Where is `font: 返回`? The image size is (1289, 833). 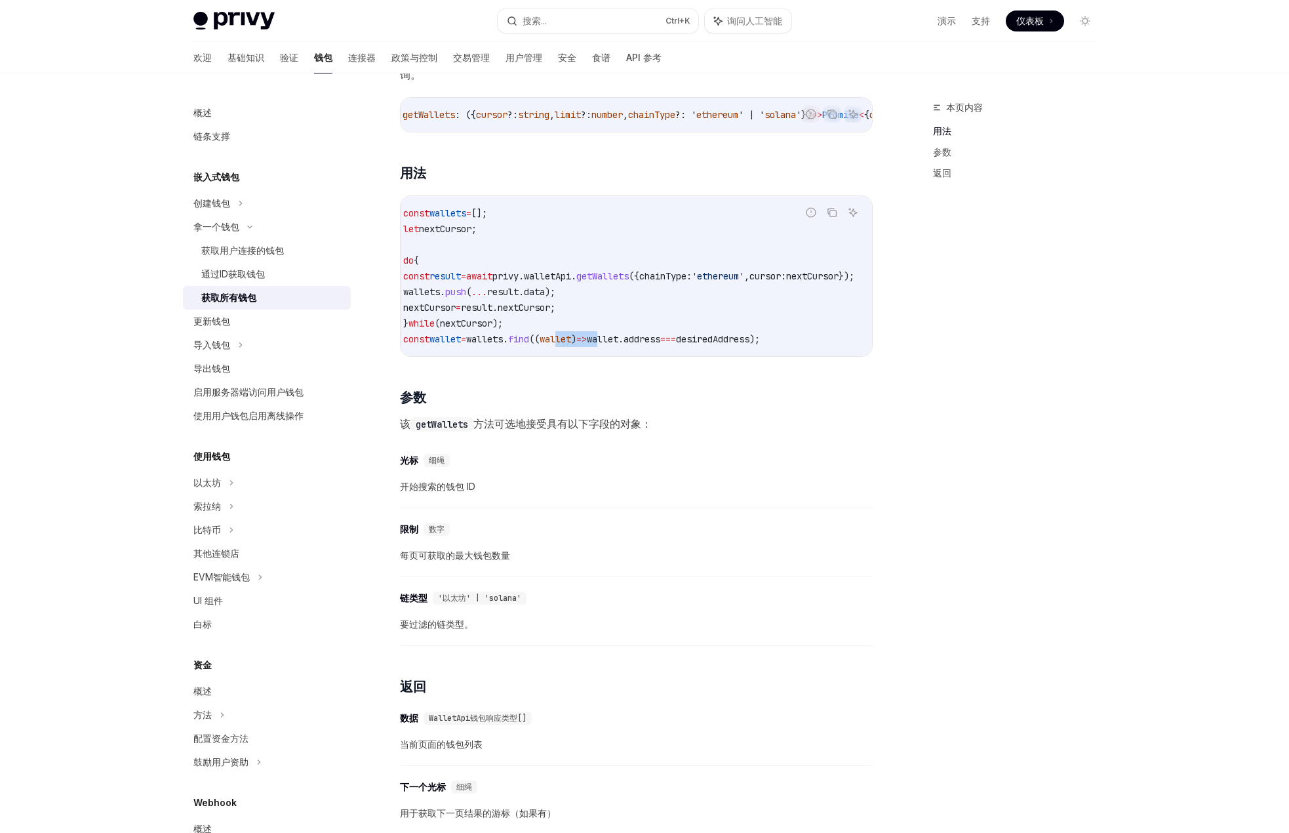 font: 返回 is located at coordinates (942, 172).